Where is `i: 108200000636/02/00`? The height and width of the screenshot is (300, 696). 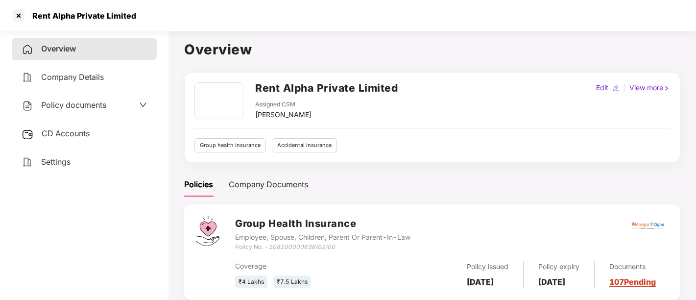 i: 108200000636/02/00 is located at coordinates (302, 246).